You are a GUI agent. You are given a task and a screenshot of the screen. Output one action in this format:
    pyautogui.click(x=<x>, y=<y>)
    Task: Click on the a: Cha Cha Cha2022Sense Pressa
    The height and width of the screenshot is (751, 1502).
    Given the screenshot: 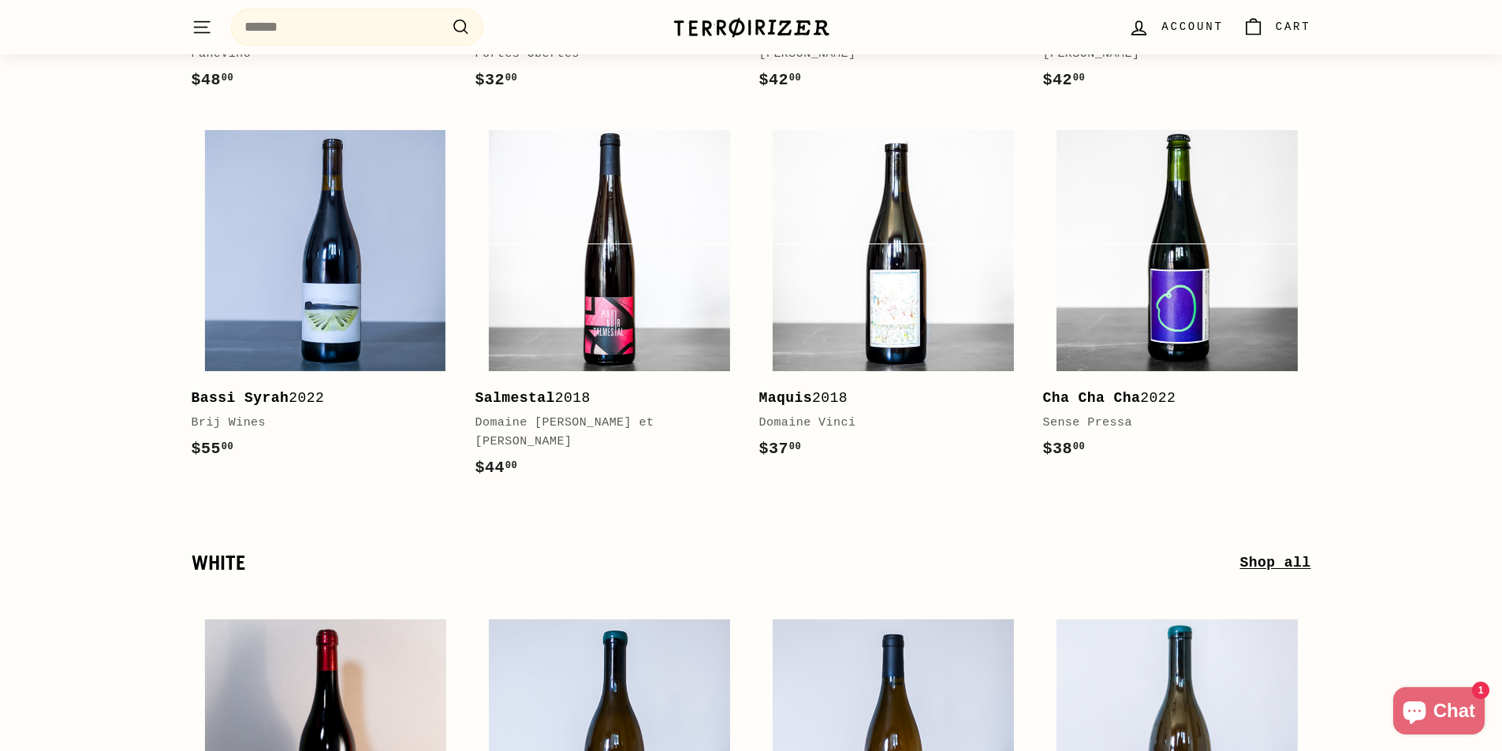 What is the action you would take?
    pyautogui.click(x=1177, y=297)
    